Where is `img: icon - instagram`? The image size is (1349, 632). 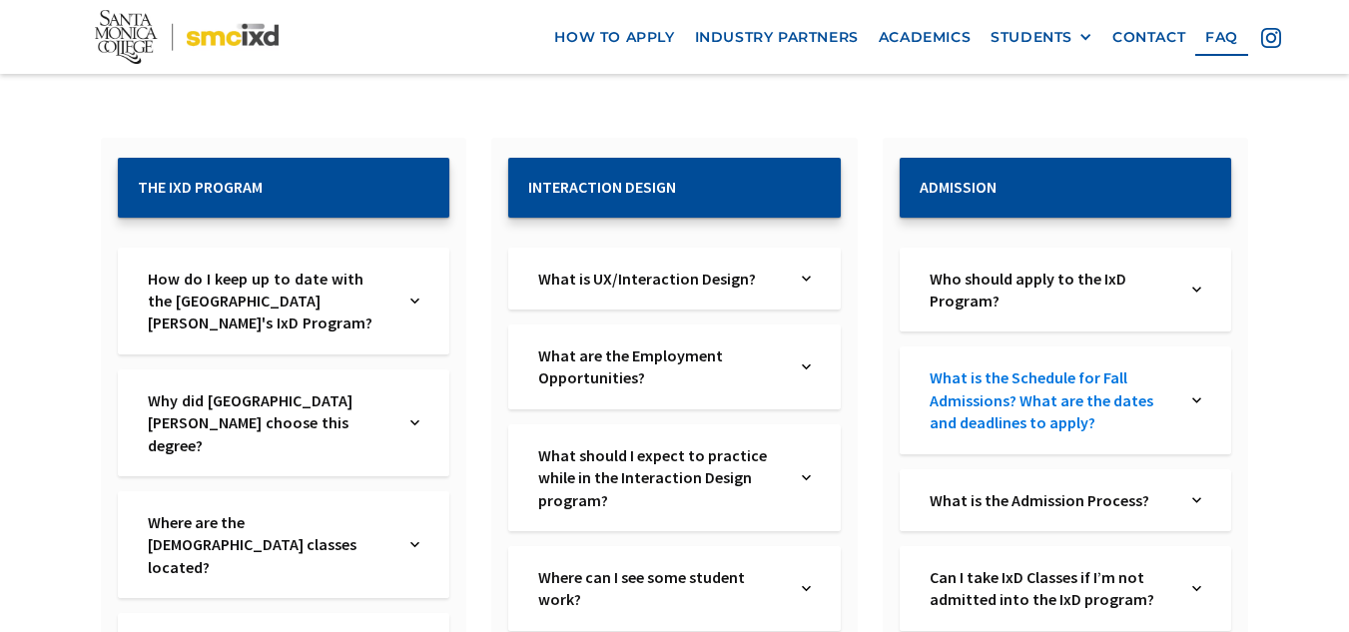 img: icon - instagram is located at coordinates (1271, 38).